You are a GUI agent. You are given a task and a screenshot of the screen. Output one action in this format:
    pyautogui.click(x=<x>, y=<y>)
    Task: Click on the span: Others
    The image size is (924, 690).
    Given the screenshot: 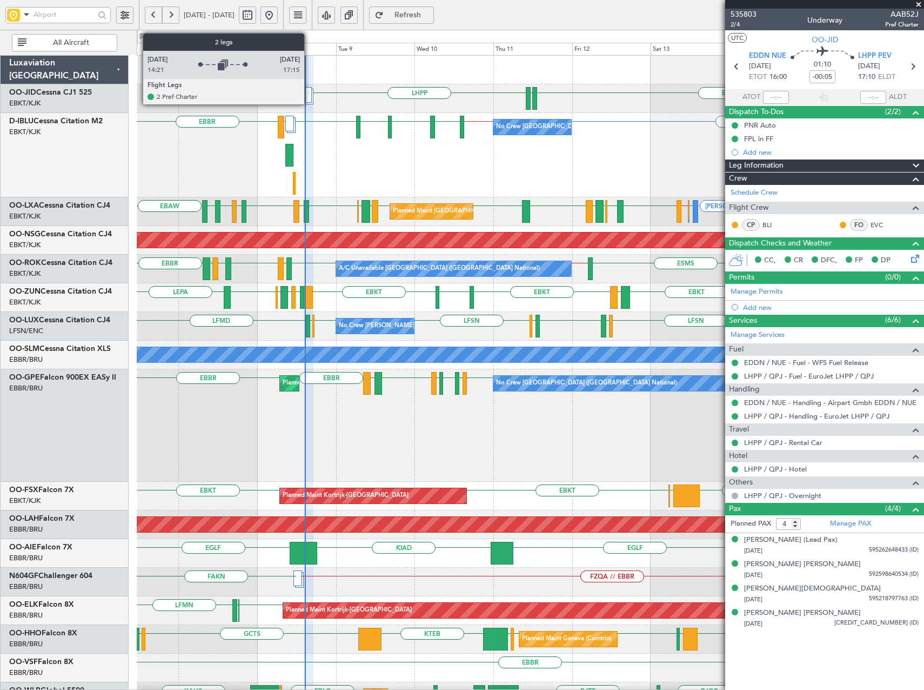 What is the action you would take?
    pyautogui.click(x=741, y=482)
    